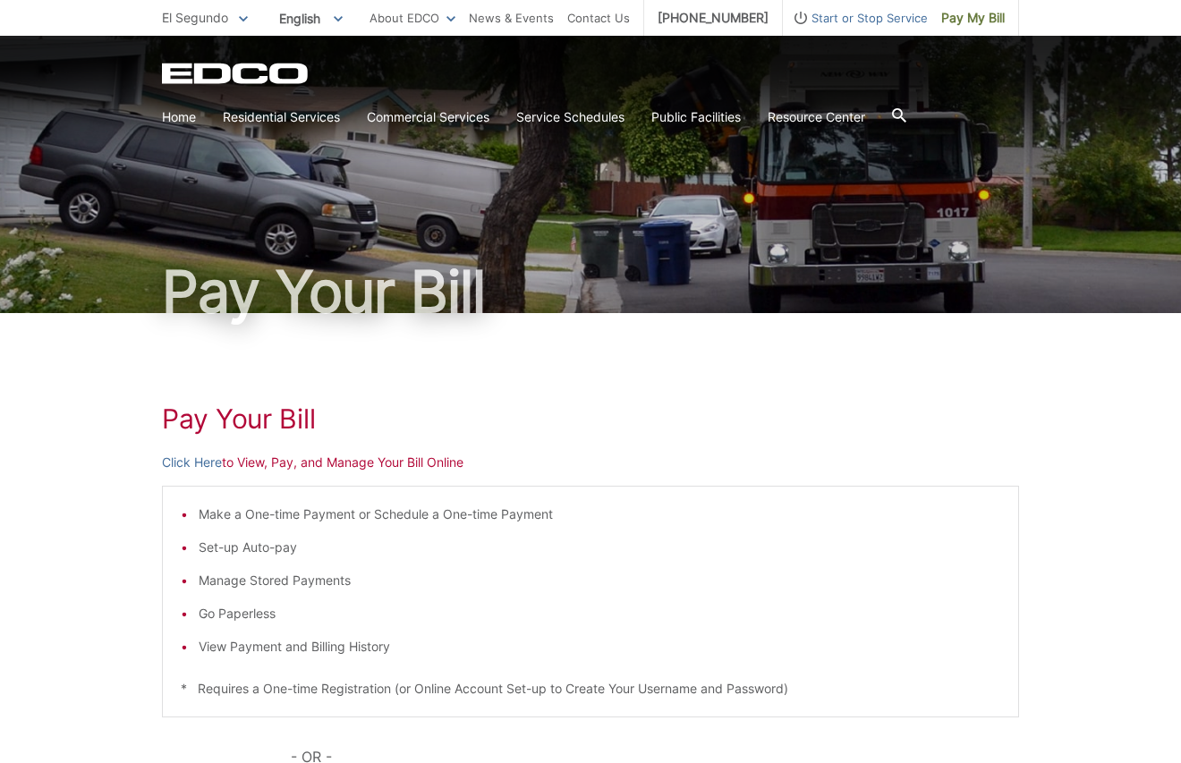 This screenshot has width=1181, height=763. What do you see at coordinates (191, 462) in the screenshot?
I see `a: Click Here` at bounding box center [191, 462].